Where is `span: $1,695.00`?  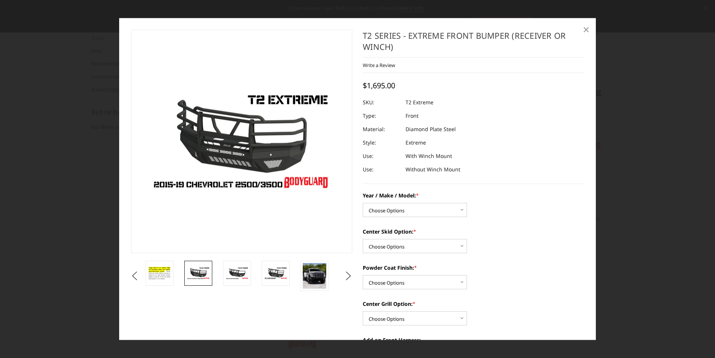
span: $1,695.00 is located at coordinates (379, 85).